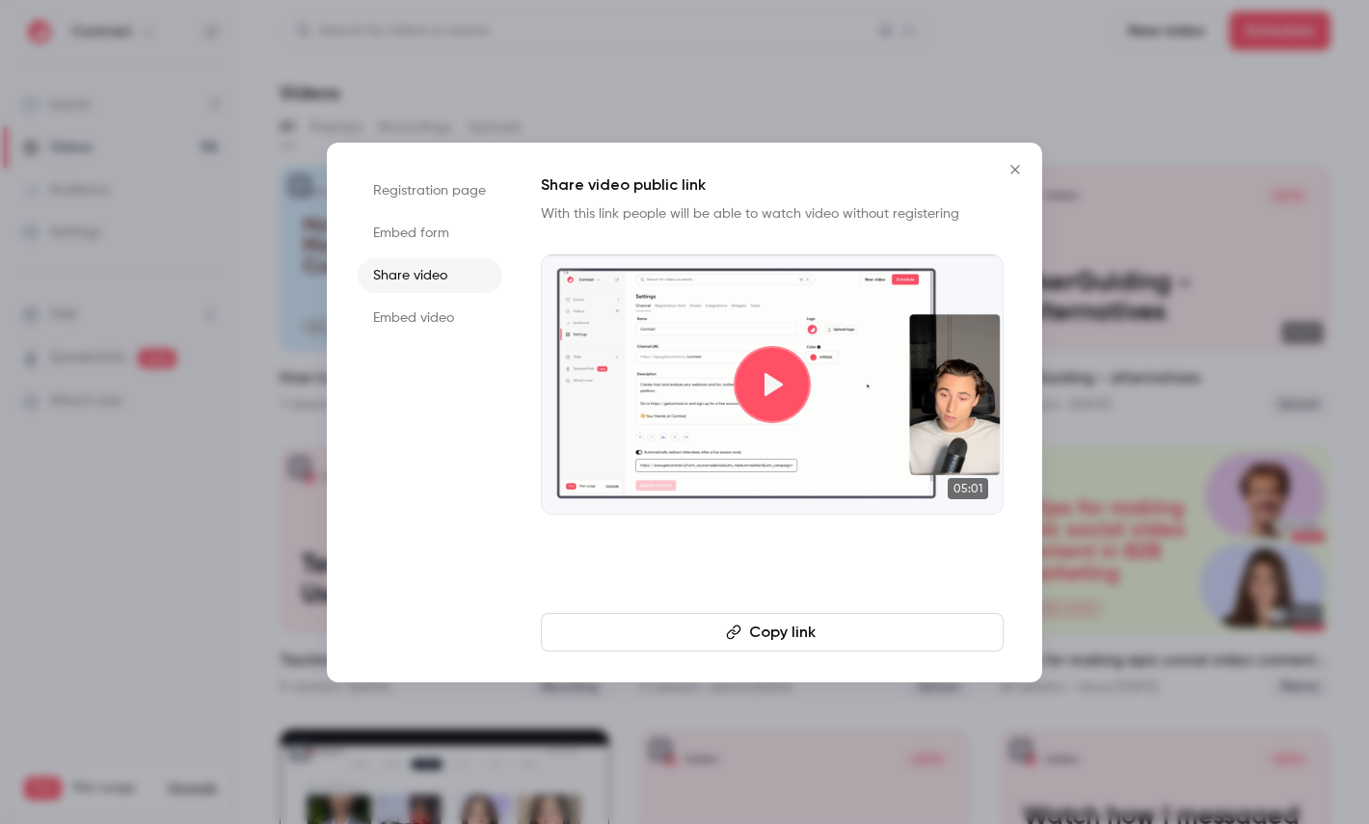  What do you see at coordinates (772, 214) in the screenshot?
I see `p: With this link people will be able to watch video without registering` at bounding box center [772, 214].